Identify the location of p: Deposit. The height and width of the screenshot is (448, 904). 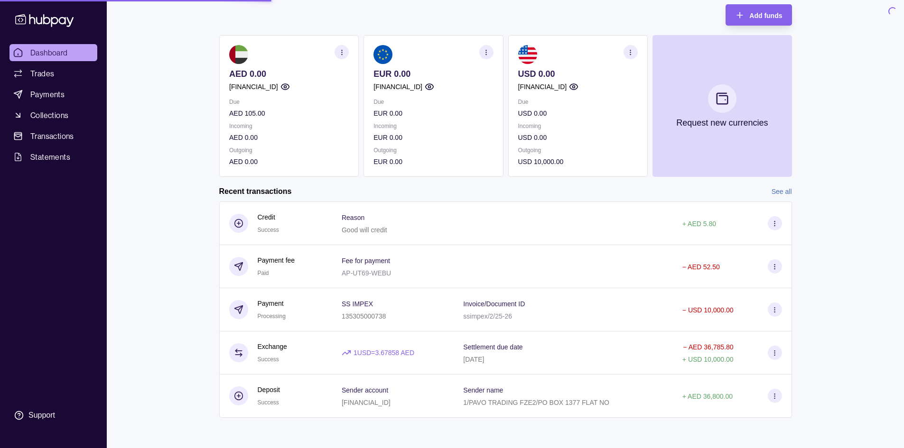
(269, 390).